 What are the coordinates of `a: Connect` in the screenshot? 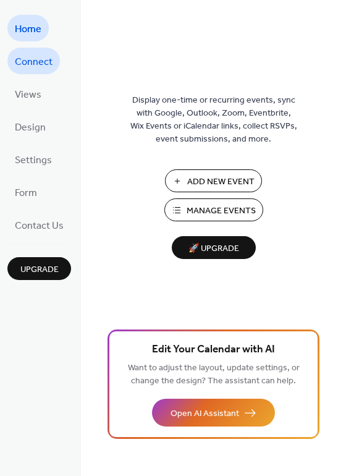 It's located at (33, 61).